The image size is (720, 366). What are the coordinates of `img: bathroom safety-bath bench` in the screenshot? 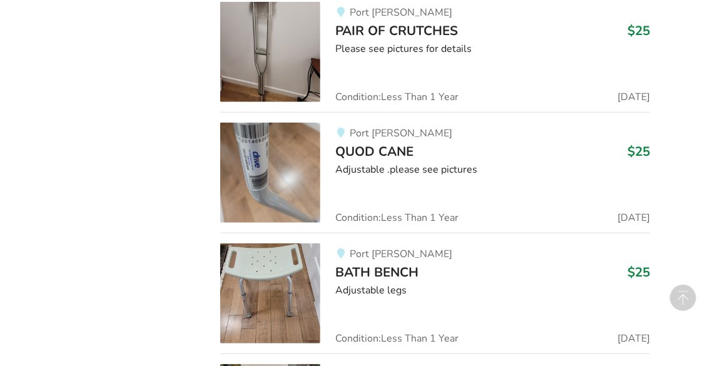 It's located at (270, 293).